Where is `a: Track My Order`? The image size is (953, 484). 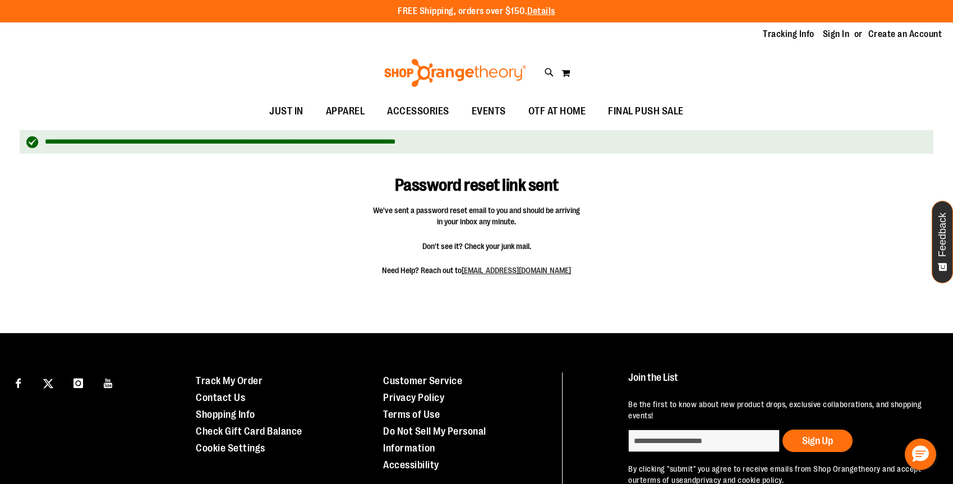
a: Track My Order is located at coordinates (229, 381).